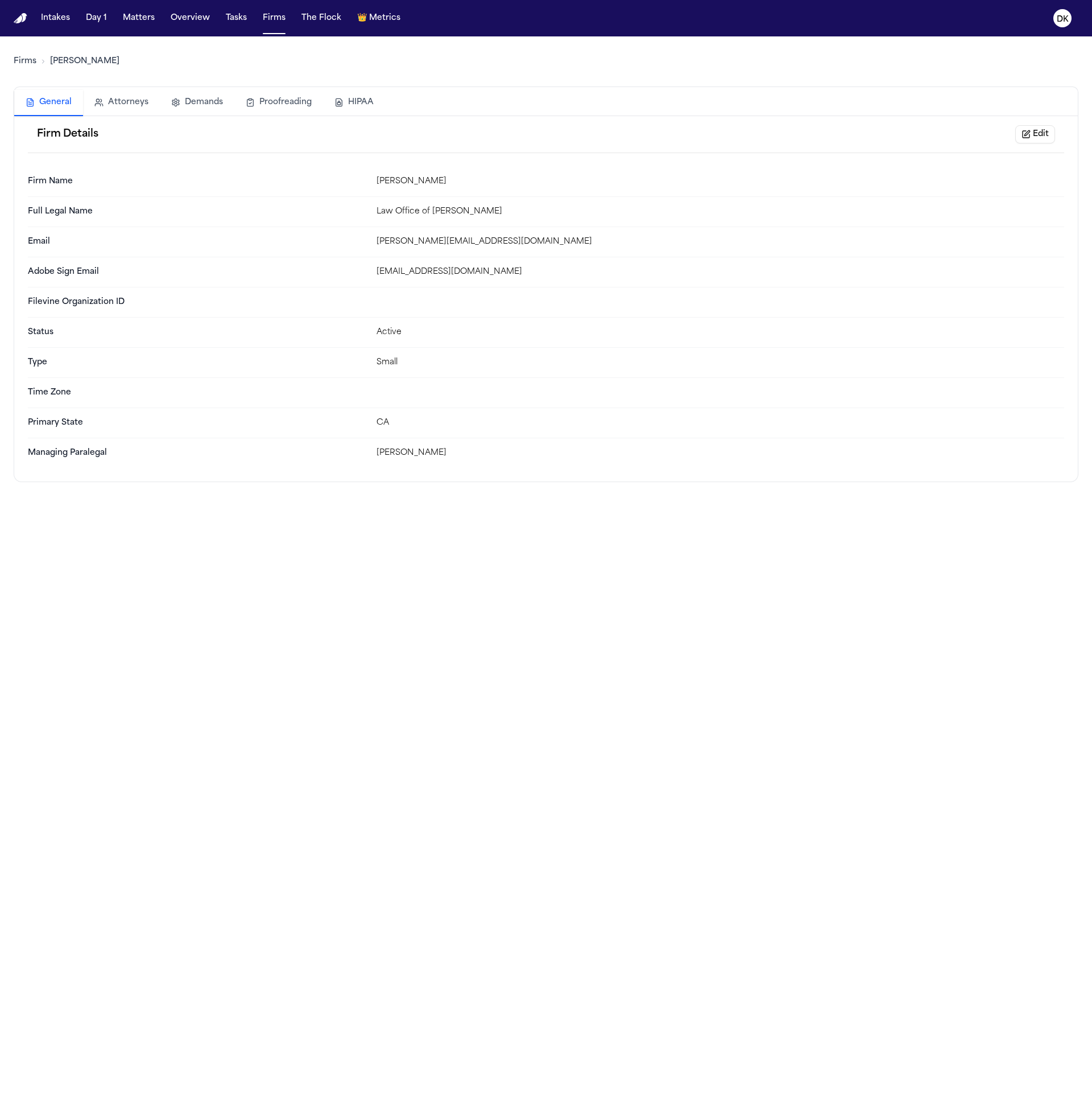  Describe the element at coordinates (275, 18) in the screenshot. I see `button: Firms` at that location.